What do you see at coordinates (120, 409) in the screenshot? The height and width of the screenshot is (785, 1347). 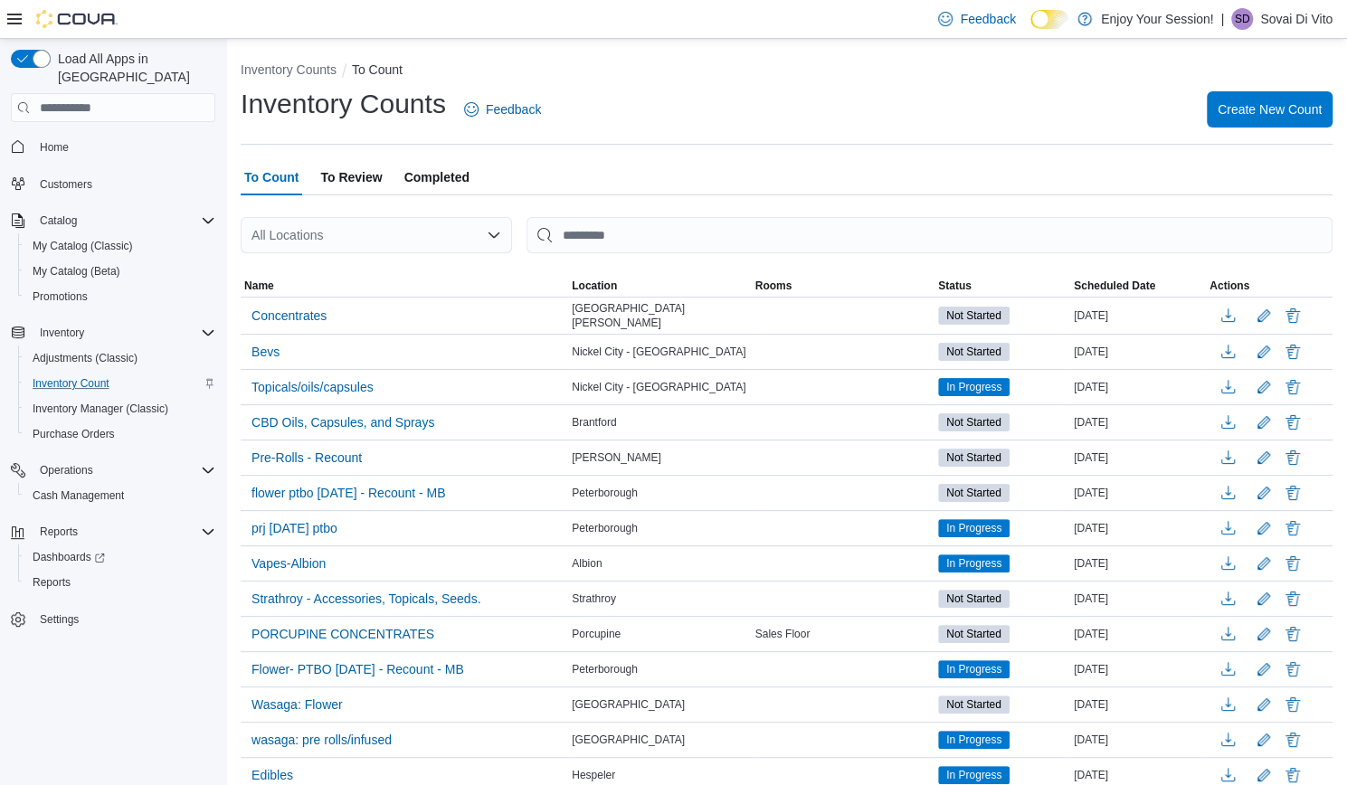 I see `button: Inventory Manager (Classic)` at bounding box center [120, 409].